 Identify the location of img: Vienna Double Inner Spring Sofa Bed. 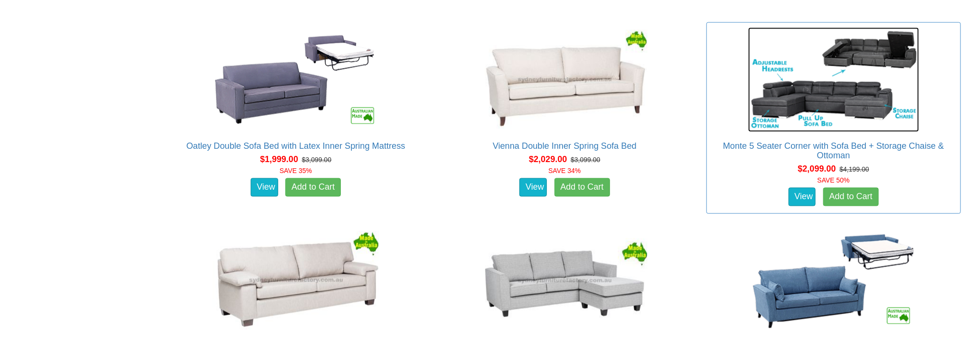
(564, 80).